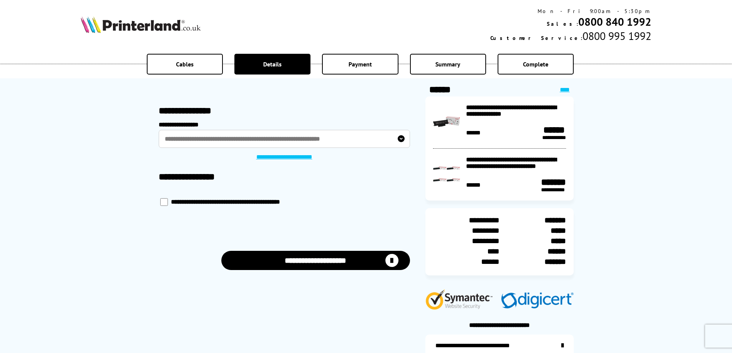  What do you see at coordinates (617, 36) in the screenshot?
I see `span: 0800 995 1992` at bounding box center [617, 36].